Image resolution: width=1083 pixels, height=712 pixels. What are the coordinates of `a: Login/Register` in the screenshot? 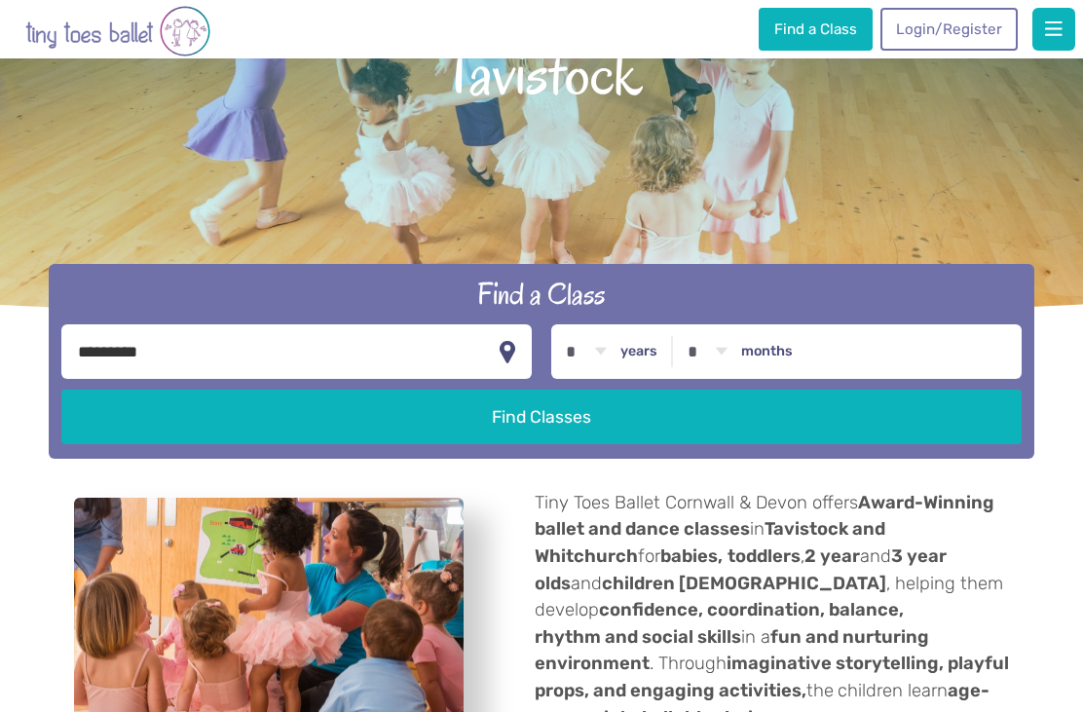 It's located at (949, 29).